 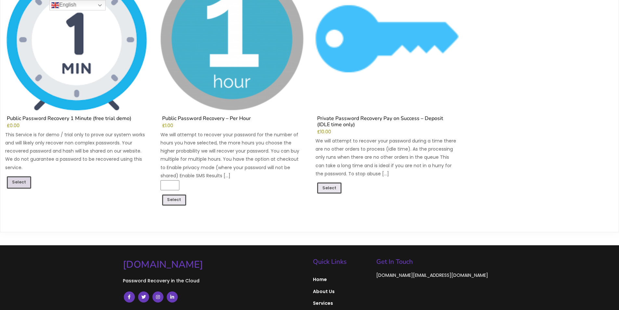 What do you see at coordinates (324, 132) in the screenshot?
I see `bdi: 10.00` at bounding box center [324, 132].